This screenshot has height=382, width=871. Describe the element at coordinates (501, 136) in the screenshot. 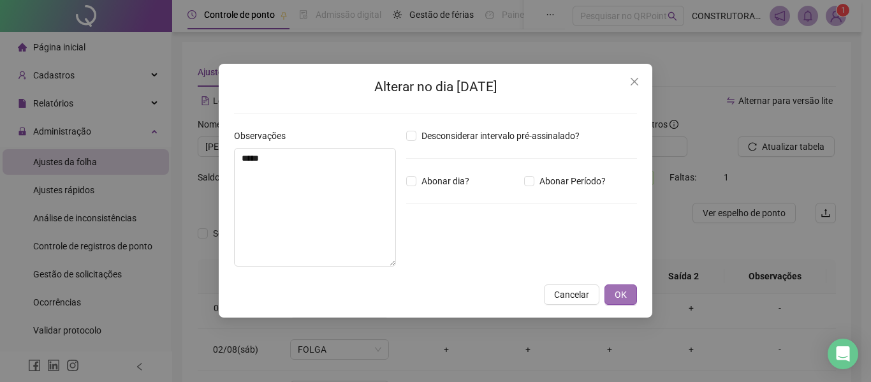

I see `span: Desconsiderar intervalo pré-assinalado?` at that location.